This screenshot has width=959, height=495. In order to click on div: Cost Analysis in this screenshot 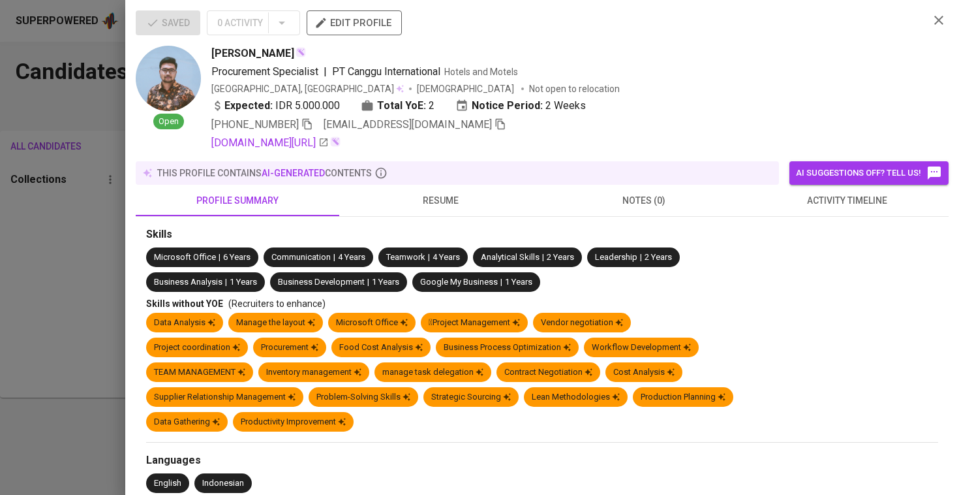, I will do `click(644, 372)`.